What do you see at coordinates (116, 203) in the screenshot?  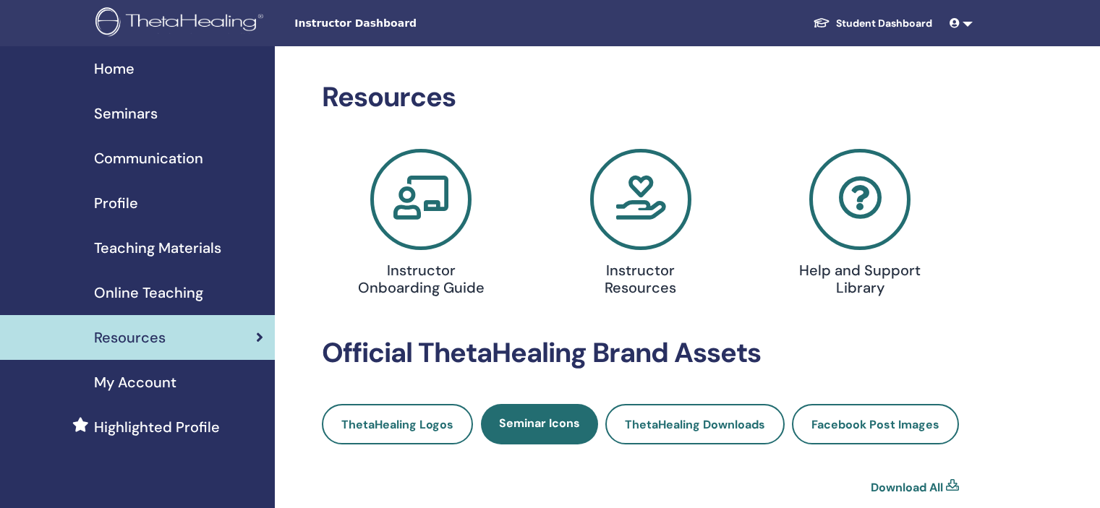 I see `span: Profile` at bounding box center [116, 203].